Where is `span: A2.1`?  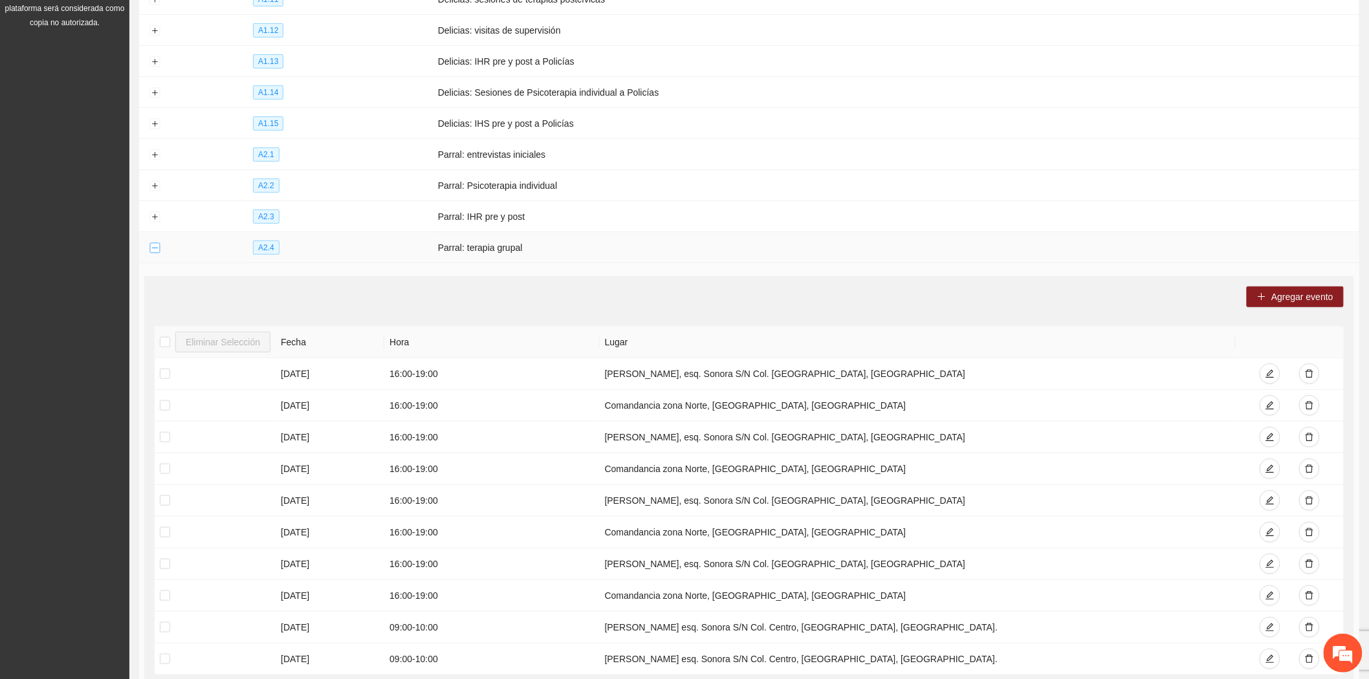
span: A2.1 is located at coordinates (266, 155).